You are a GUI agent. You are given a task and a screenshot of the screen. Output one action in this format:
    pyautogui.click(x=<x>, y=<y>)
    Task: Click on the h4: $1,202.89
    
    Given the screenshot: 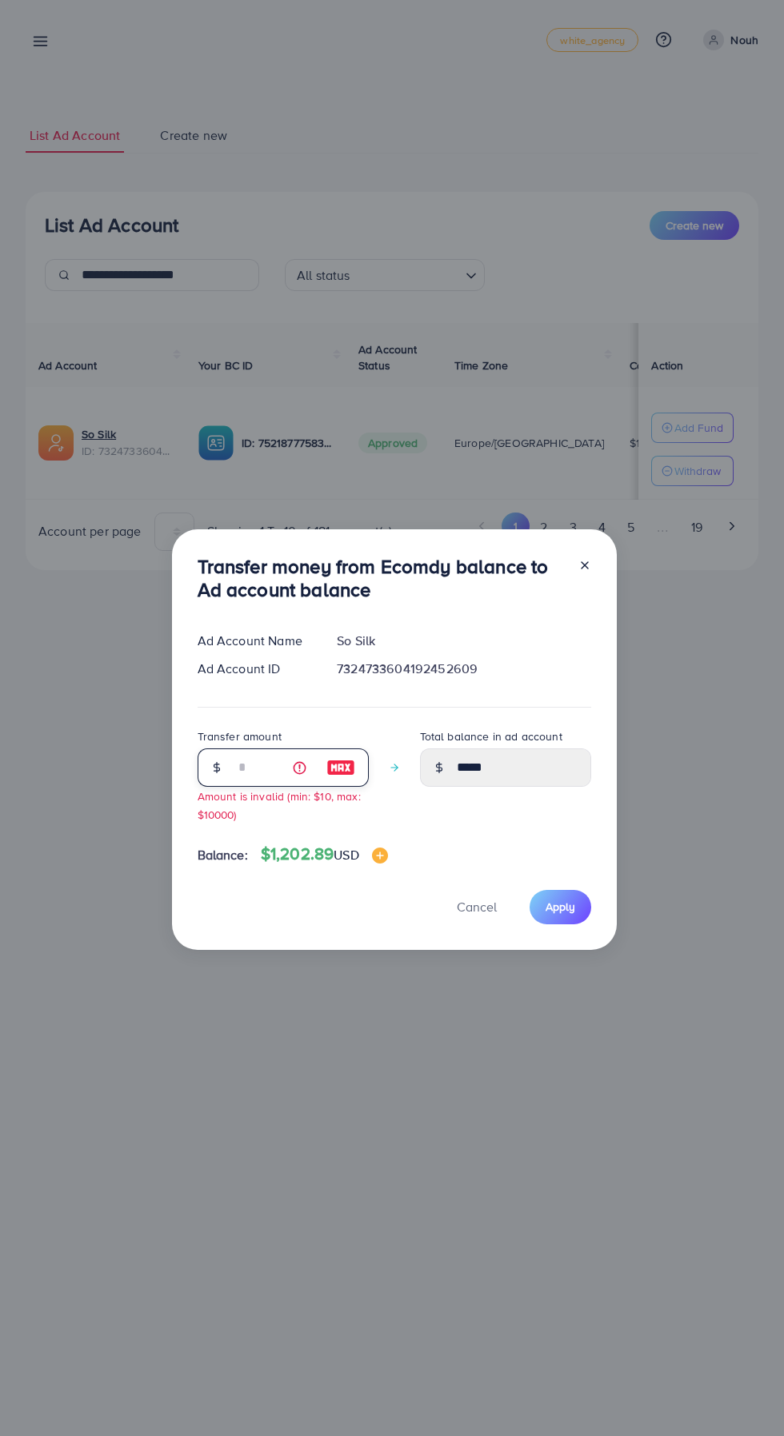 What is the action you would take?
    pyautogui.click(x=324, y=854)
    